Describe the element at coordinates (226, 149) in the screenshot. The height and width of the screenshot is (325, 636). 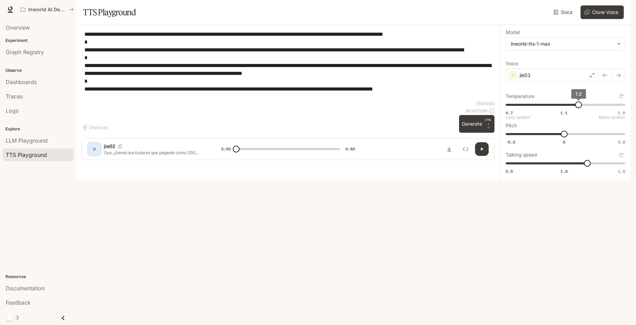
I see `span: 0:00` at that location.